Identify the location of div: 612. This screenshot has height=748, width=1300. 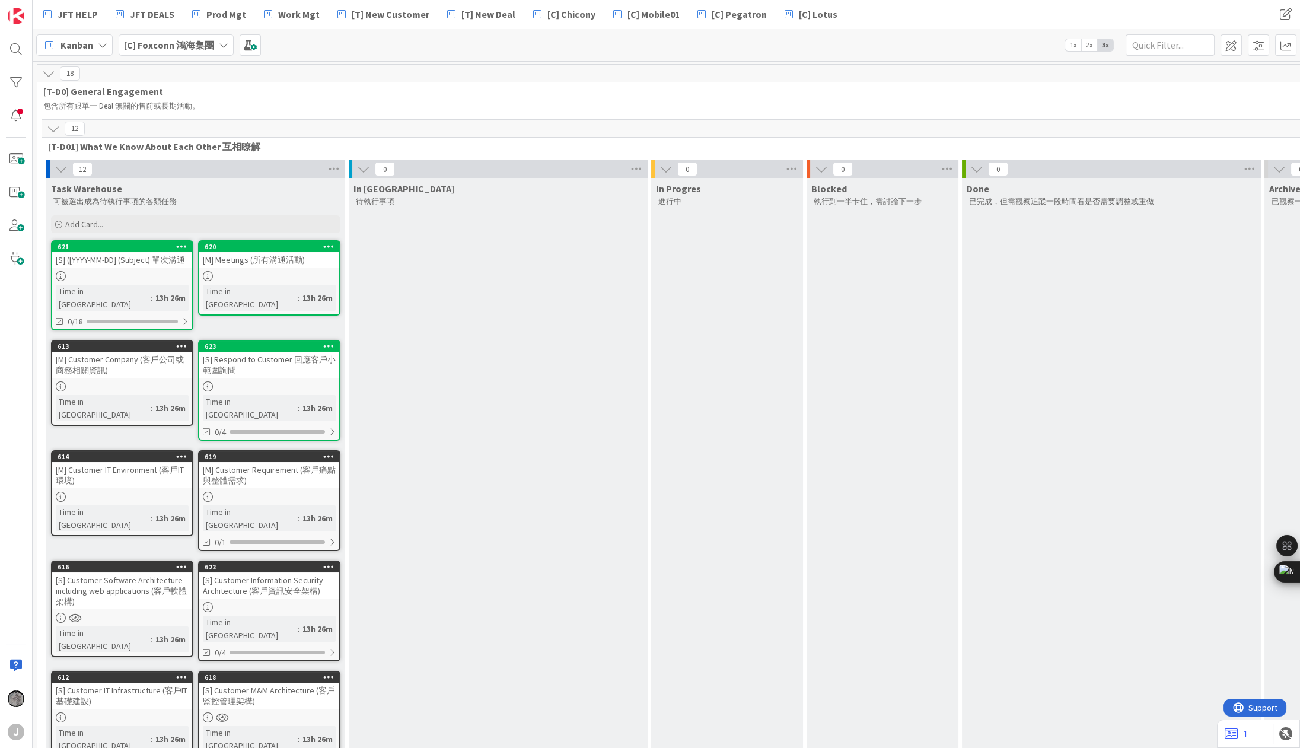
(122, 677).